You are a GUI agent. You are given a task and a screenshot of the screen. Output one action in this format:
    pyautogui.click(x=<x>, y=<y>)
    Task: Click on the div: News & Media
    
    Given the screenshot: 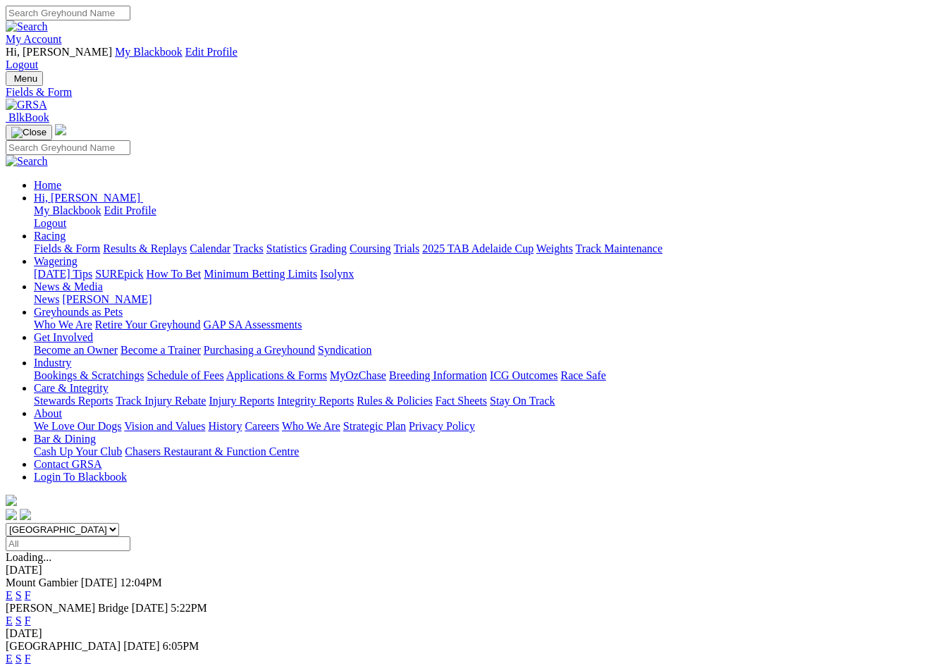 What is the action you would take?
    pyautogui.click(x=479, y=299)
    